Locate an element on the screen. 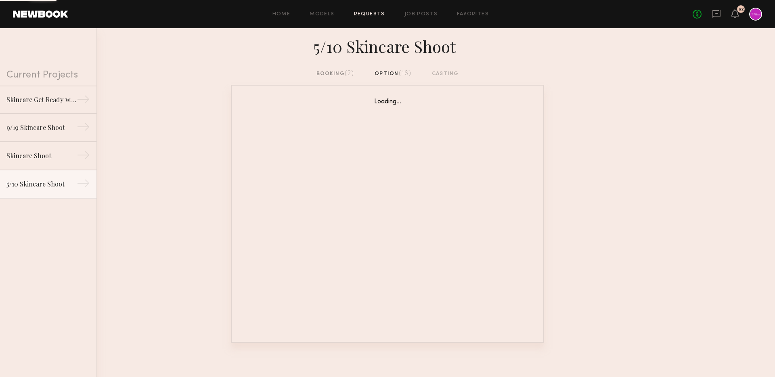 The height and width of the screenshot is (377, 775). div: Loading... is located at coordinates (387, 102).